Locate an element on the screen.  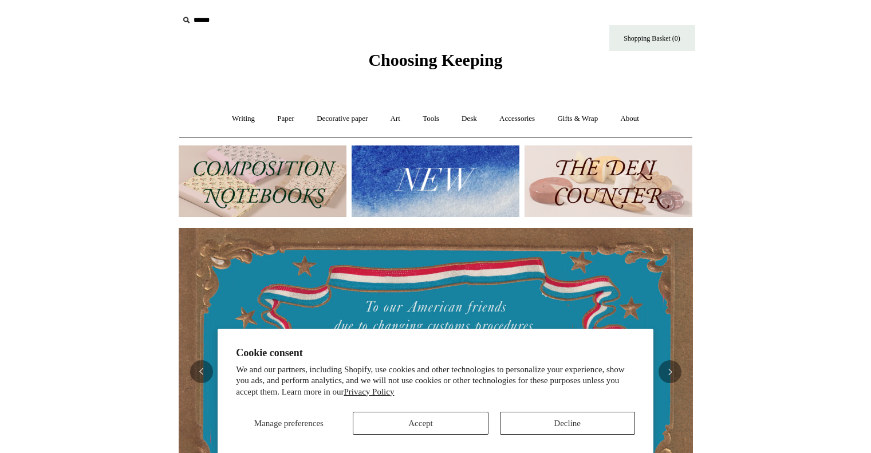
button: Decline is located at coordinates (568, 423).